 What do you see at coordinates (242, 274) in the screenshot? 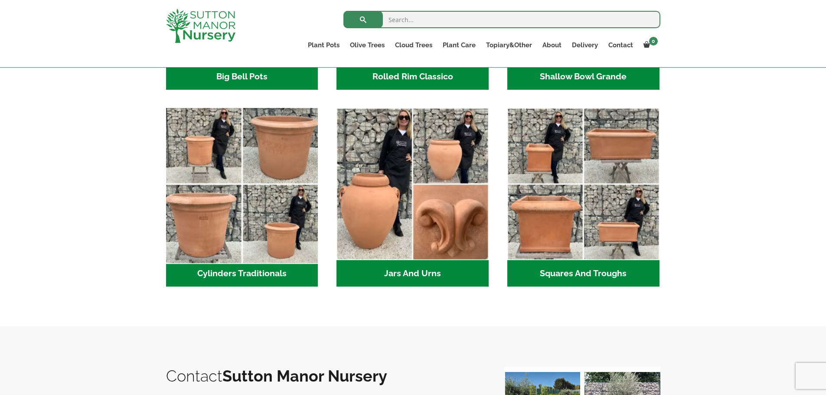
I see `h2: Cylinders Traditionals` at bounding box center [242, 274].